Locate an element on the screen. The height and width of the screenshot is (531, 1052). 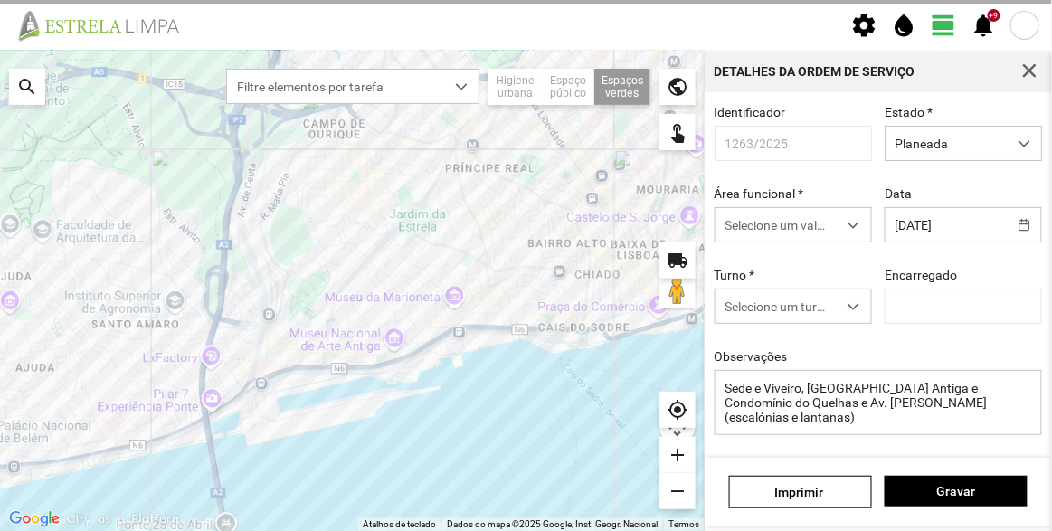
span: Planeada is located at coordinates (946, 143).